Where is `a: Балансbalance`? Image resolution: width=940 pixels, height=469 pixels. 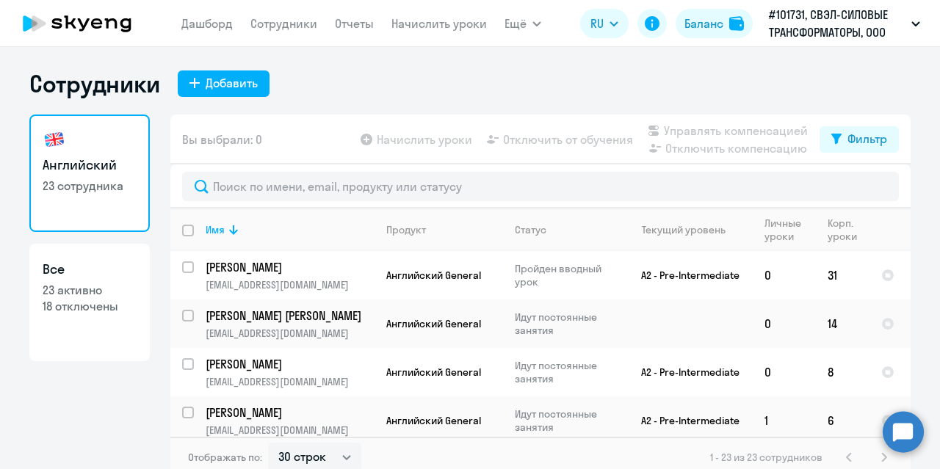 a: Балансbalance is located at coordinates (714, 24).